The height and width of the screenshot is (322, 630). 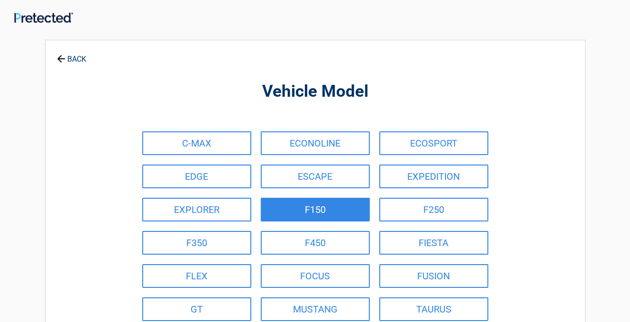 What do you see at coordinates (434, 243) in the screenshot?
I see `a: FIESTA` at bounding box center [434, 243].